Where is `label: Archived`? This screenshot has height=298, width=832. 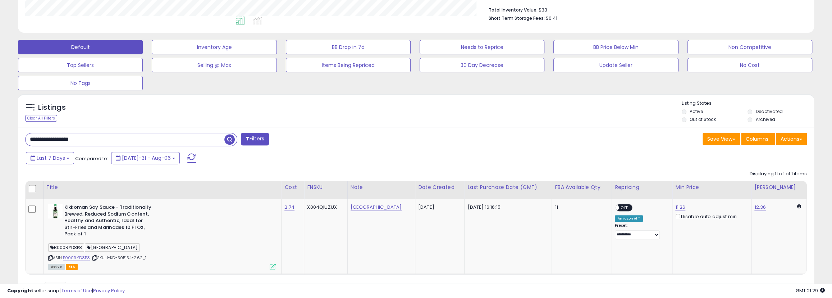
label: Archived is located at coordinates (765, 119).